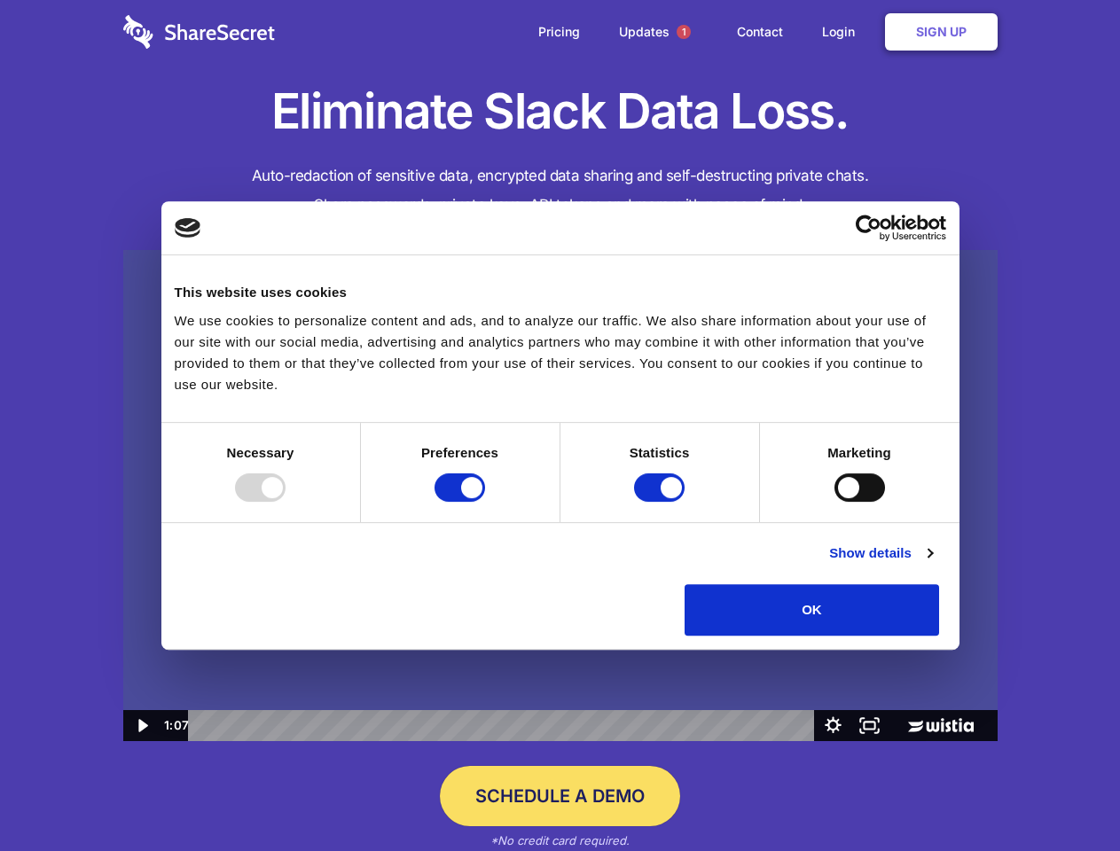 The image size is (1120, 851). What do you see at coordinates (684, 32) in the screenshot?
I see `span: 1` at bounding box center [684, 32].